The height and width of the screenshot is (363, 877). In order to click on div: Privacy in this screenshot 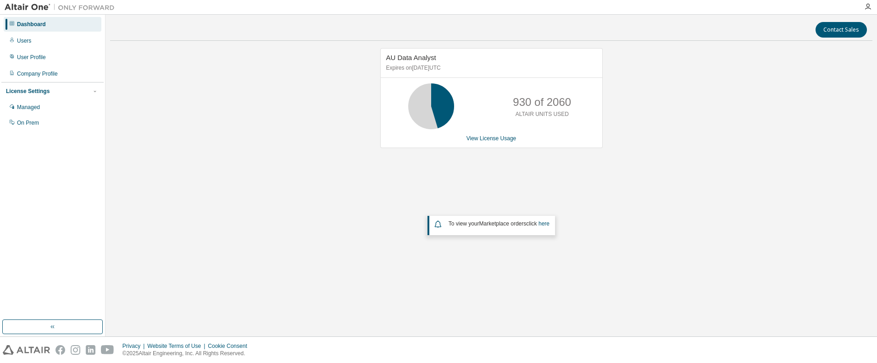, I will do `click(135, 346)`.